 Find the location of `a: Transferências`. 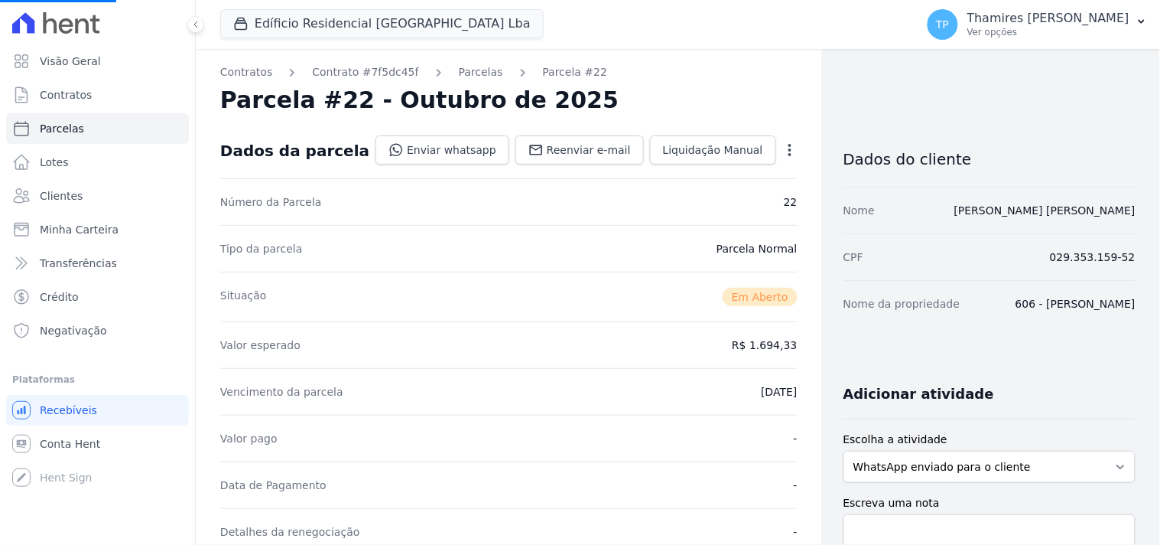

a: Transferências is located at coordinates (97, 263).